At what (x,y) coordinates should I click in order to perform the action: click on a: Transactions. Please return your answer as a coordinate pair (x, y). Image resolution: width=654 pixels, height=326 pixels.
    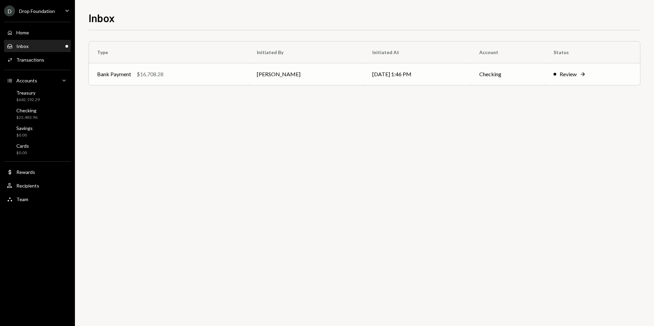
    Looking at the image, I should click on (37, 60).